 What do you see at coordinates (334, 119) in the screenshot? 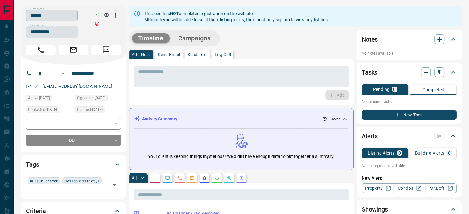
I see `p: - Never` at bounding box center [334, 119].